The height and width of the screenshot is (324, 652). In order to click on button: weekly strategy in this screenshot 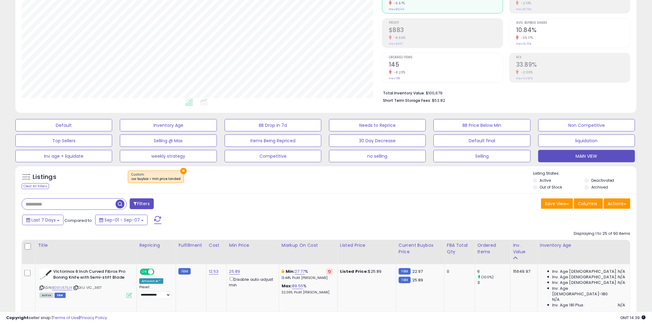, I will do `click(168, 156)`.